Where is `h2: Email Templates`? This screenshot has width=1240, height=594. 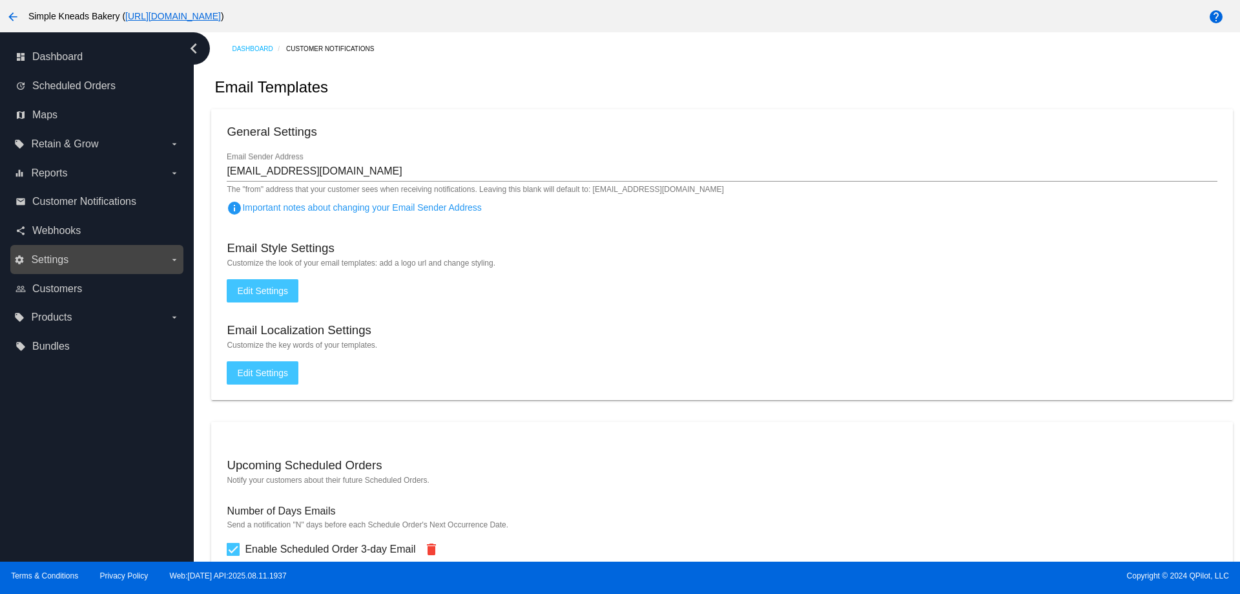 h2: Email Templates is located at coordinates (271, 87).